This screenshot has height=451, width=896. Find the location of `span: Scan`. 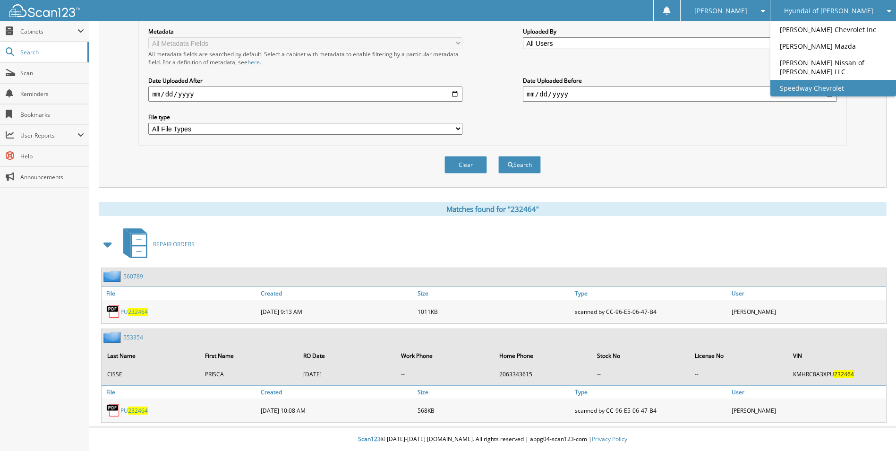

span: Scan is located at coordinates (52, 73).